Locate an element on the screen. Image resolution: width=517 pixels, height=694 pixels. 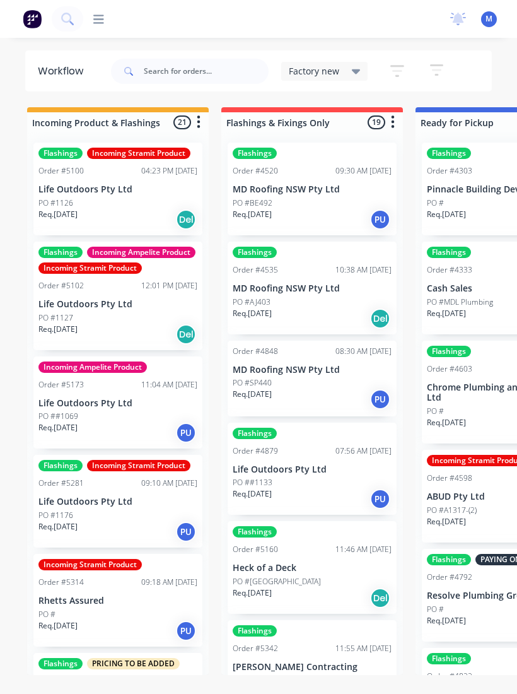
div: Order #4603 is located at coordinates (450, 369).